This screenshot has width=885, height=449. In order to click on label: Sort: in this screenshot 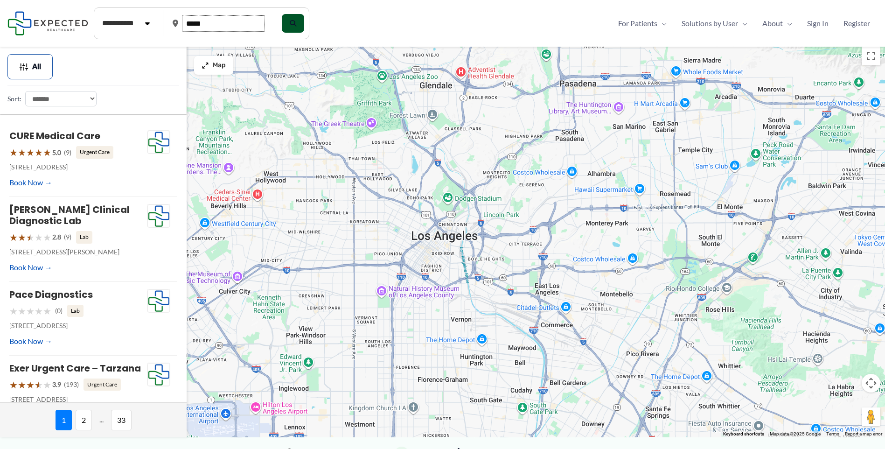, I will do `click(14, 99)`.